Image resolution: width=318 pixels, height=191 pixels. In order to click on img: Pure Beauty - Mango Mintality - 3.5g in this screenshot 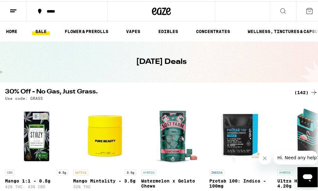, I will do `click(105, 134)`.